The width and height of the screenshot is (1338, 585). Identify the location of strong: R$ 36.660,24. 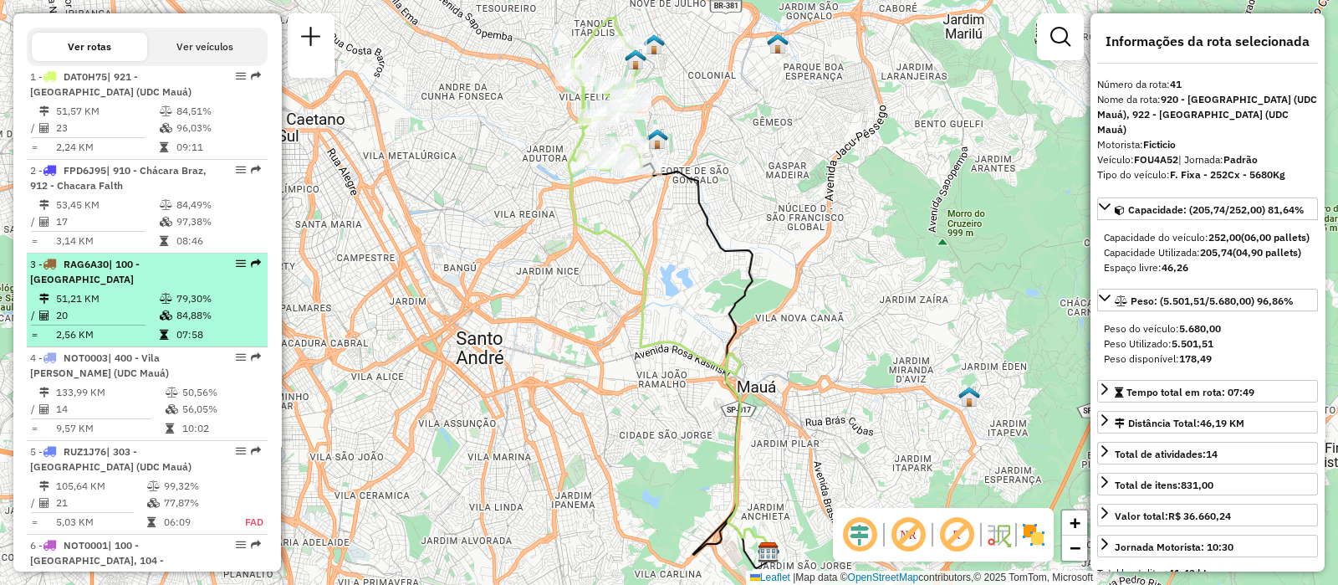
(1199, 515).